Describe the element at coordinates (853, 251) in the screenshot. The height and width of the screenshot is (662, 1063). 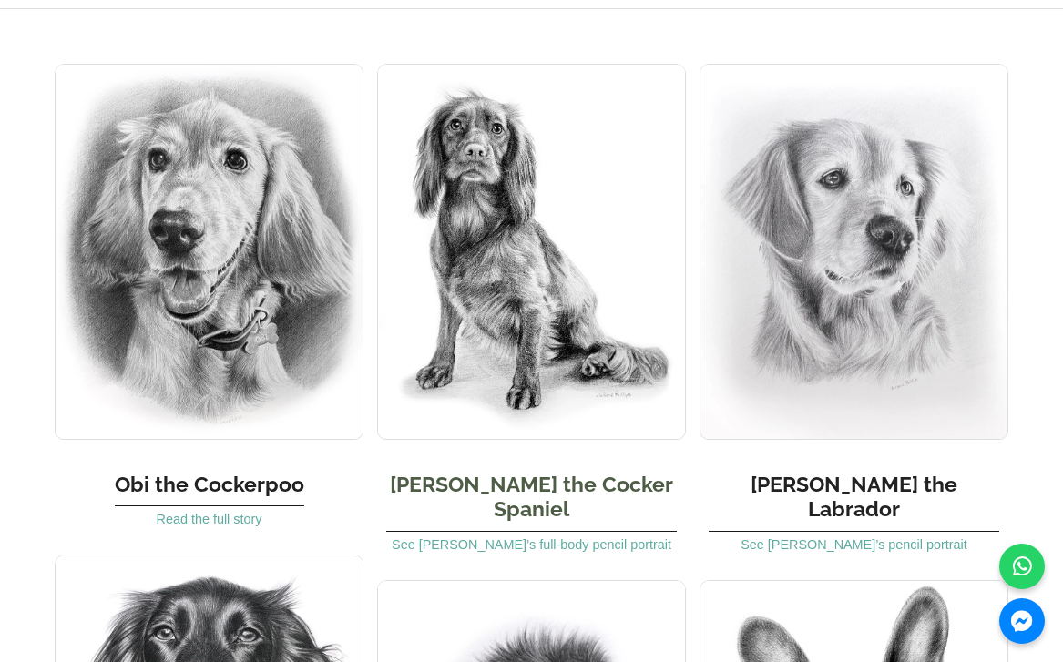
I see `img: Sam the Golden Retriever – Hand-drawn Portrait` at that location.